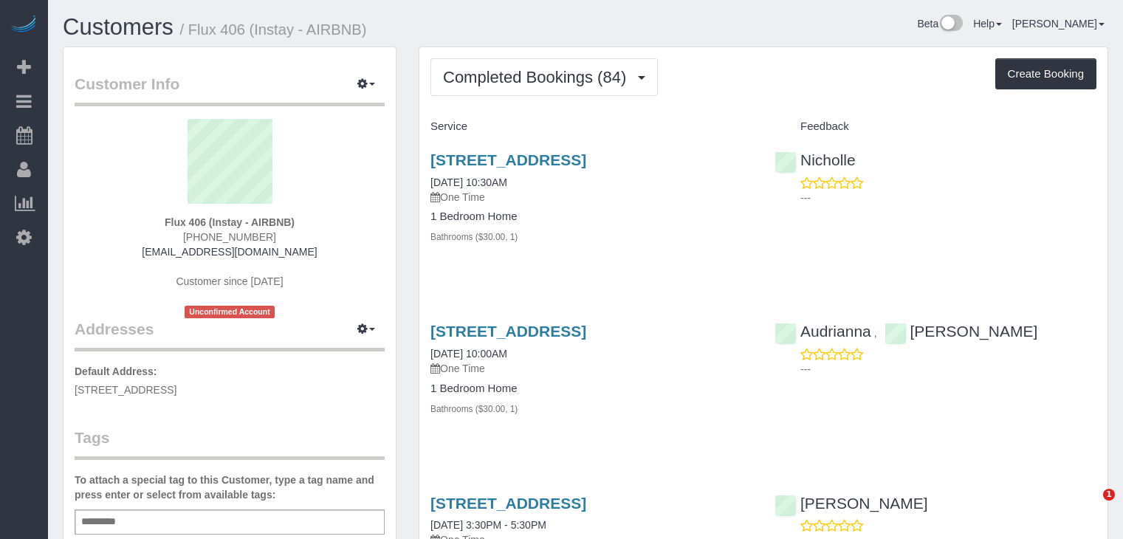 The image size is (1123, 539). Describe the element at coordinates (1109, 495) in the screenshot. I see `span: 1` at that location.